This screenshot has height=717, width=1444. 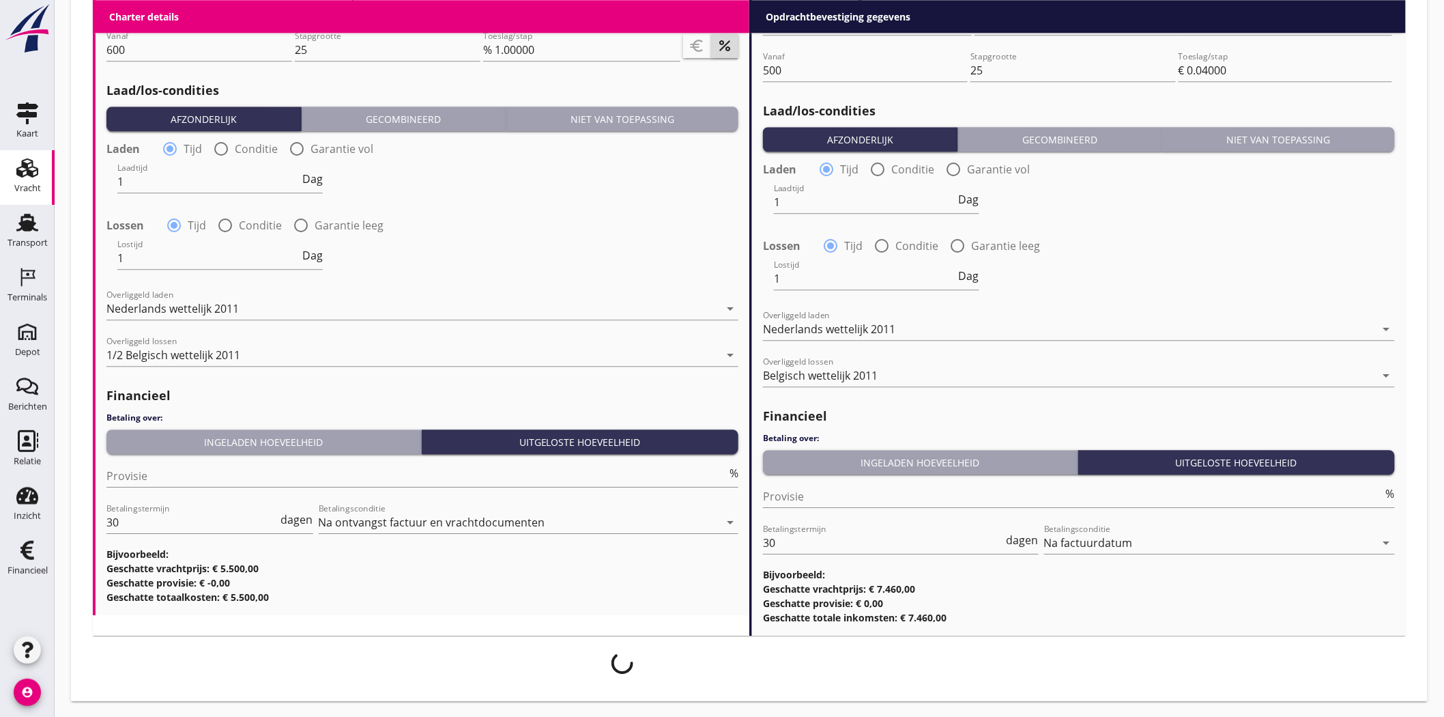 I want to click on div: Kaart, so click(x=27, y=133).